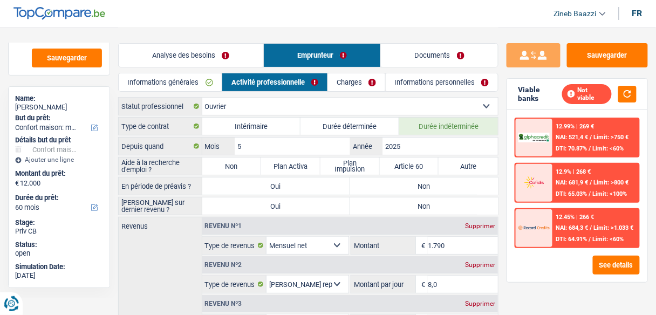 This screenshot has height=315, width=656. What do you see at coordinates (534, 228) in the screenshot?
I see `img: Record Credits` at bounding box center [534, 228].